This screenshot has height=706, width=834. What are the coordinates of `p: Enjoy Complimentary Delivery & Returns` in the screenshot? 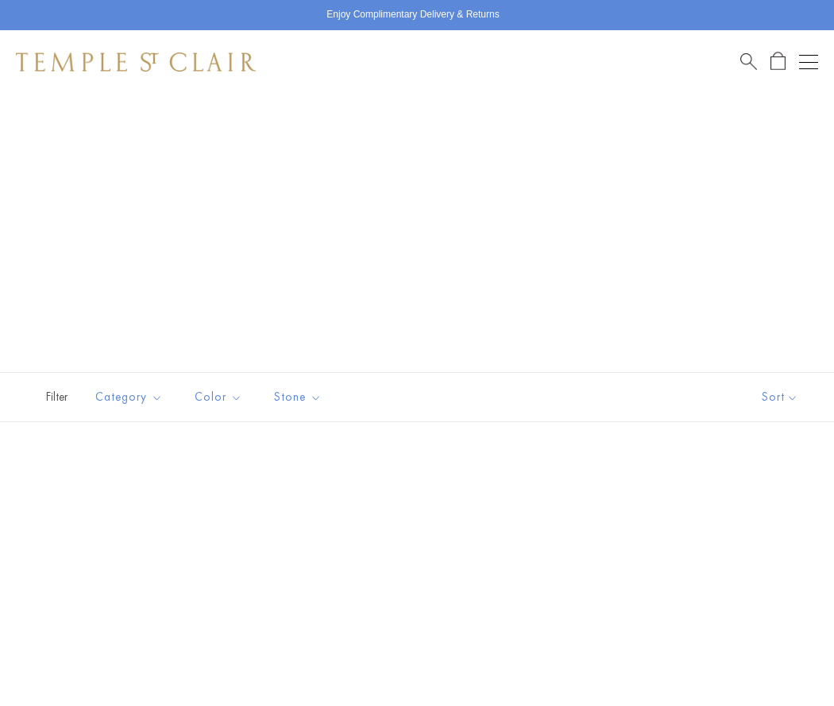 It's located at (412, 15).